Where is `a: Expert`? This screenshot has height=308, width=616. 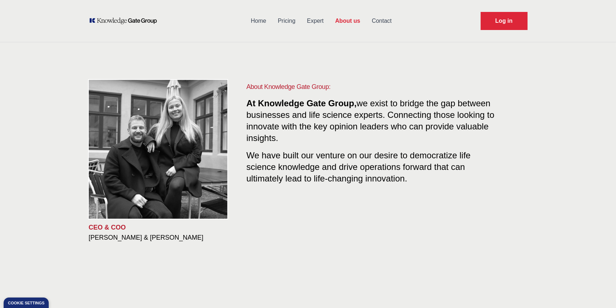 a: Expert is located at coordinates (316, 21).